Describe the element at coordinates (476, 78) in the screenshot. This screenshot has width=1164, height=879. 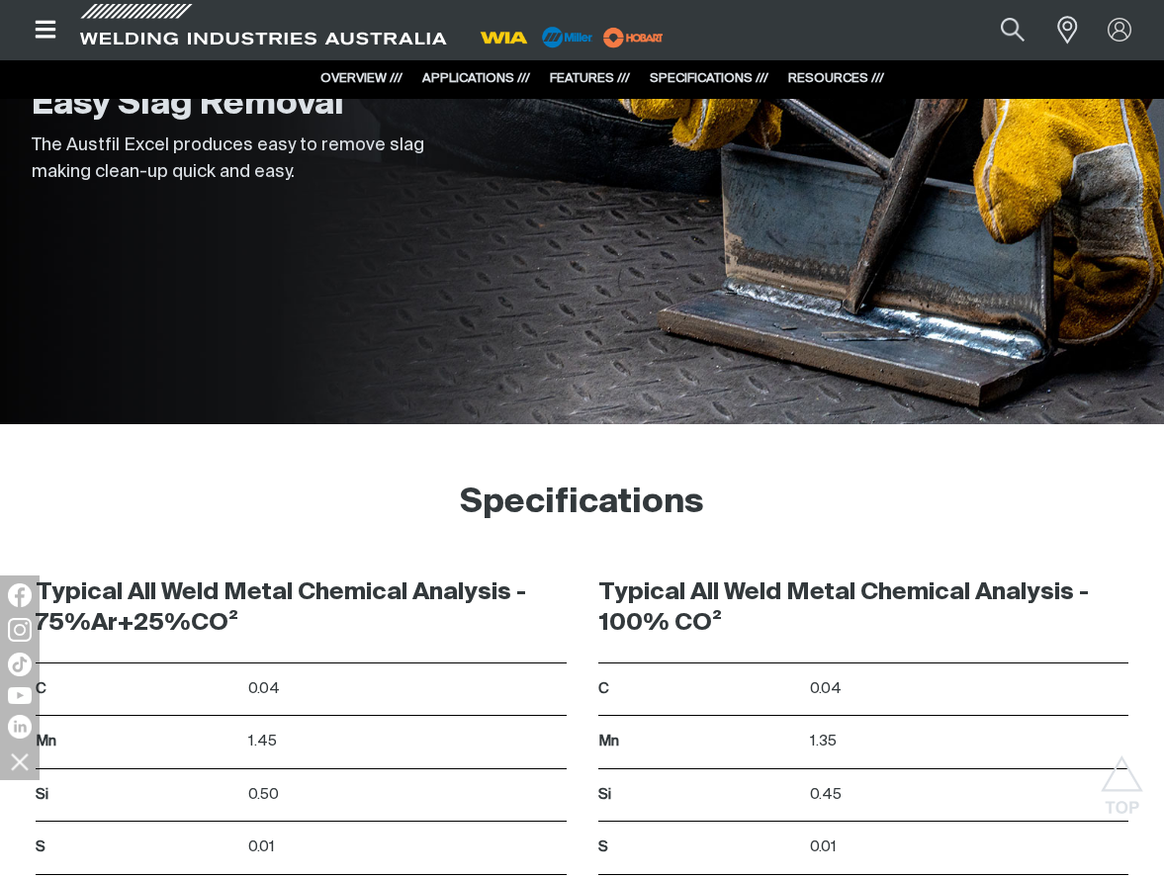
I see `a: APPLICATIONS ///` at that location.